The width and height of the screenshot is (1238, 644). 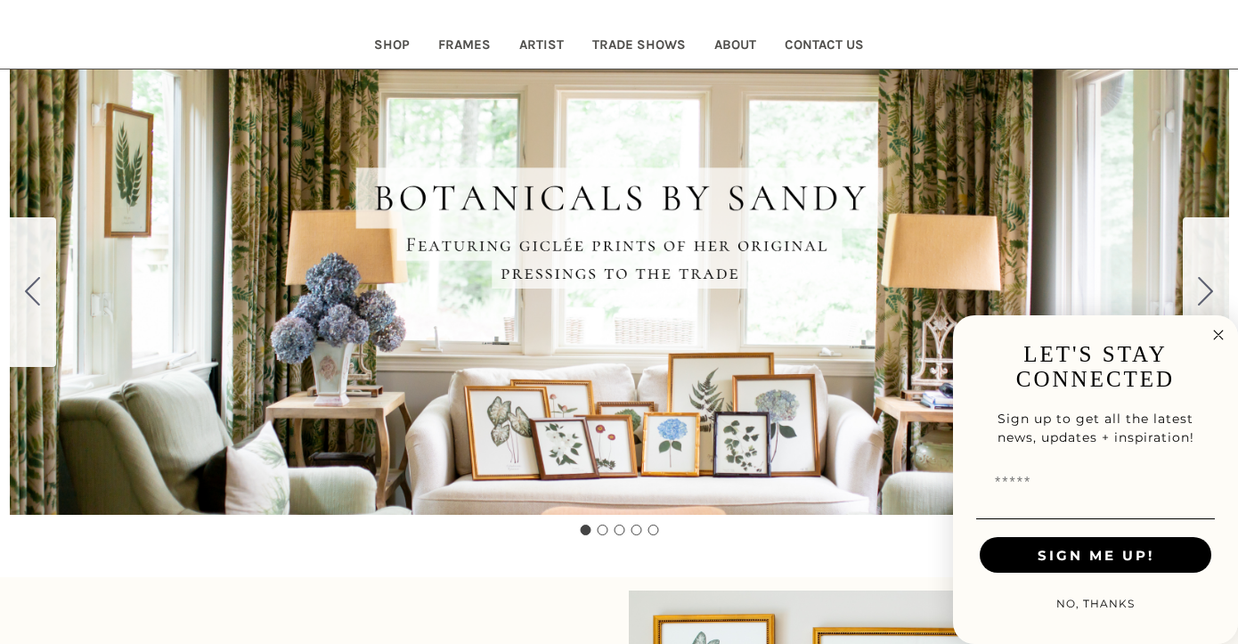 What do you see at coordinates (1096, 428) in the screenshot?
I see `span: Sign up to get all the latest news, updates + inspiration!` at bounding box center [1096, 428].